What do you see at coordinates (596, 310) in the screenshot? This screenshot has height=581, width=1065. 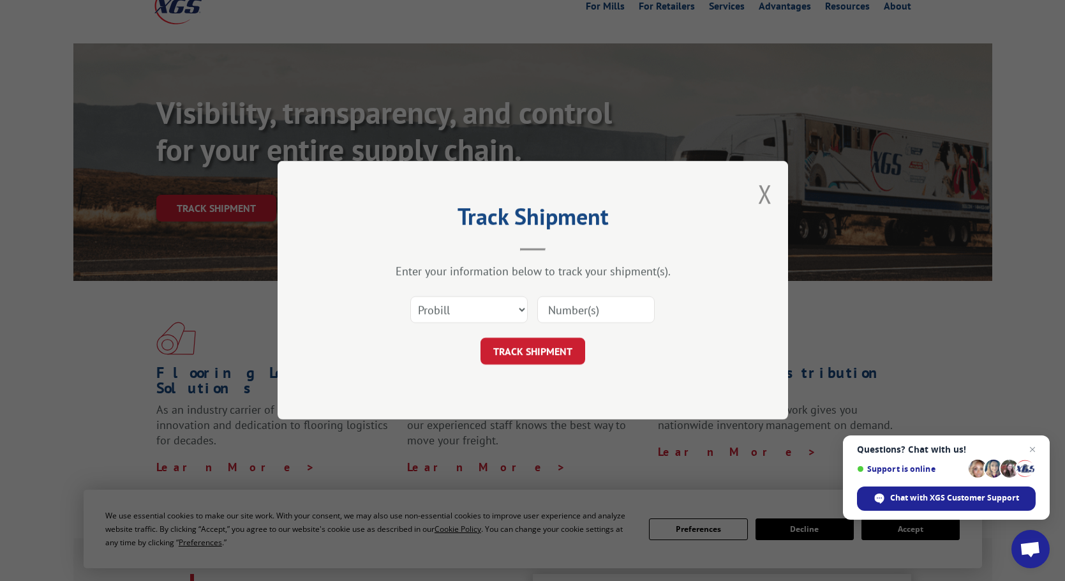 I see `input: Number(s)` at bounding box center [596, 310].